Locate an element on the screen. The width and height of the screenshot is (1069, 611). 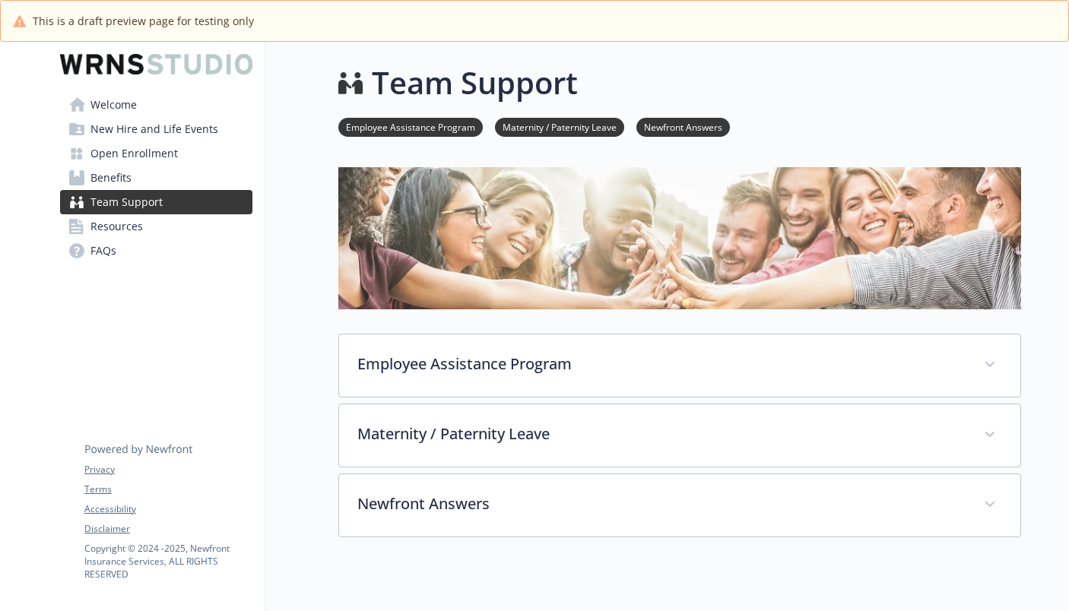
span: Resources is located at coordinates (116, 226).